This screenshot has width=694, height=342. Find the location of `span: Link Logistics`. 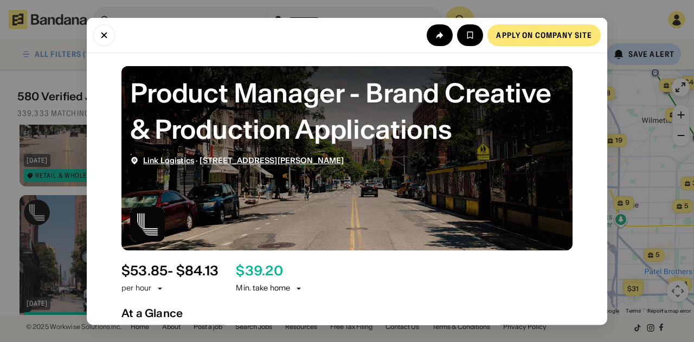

span: Link Logistics is located at coordinates (169, 160).